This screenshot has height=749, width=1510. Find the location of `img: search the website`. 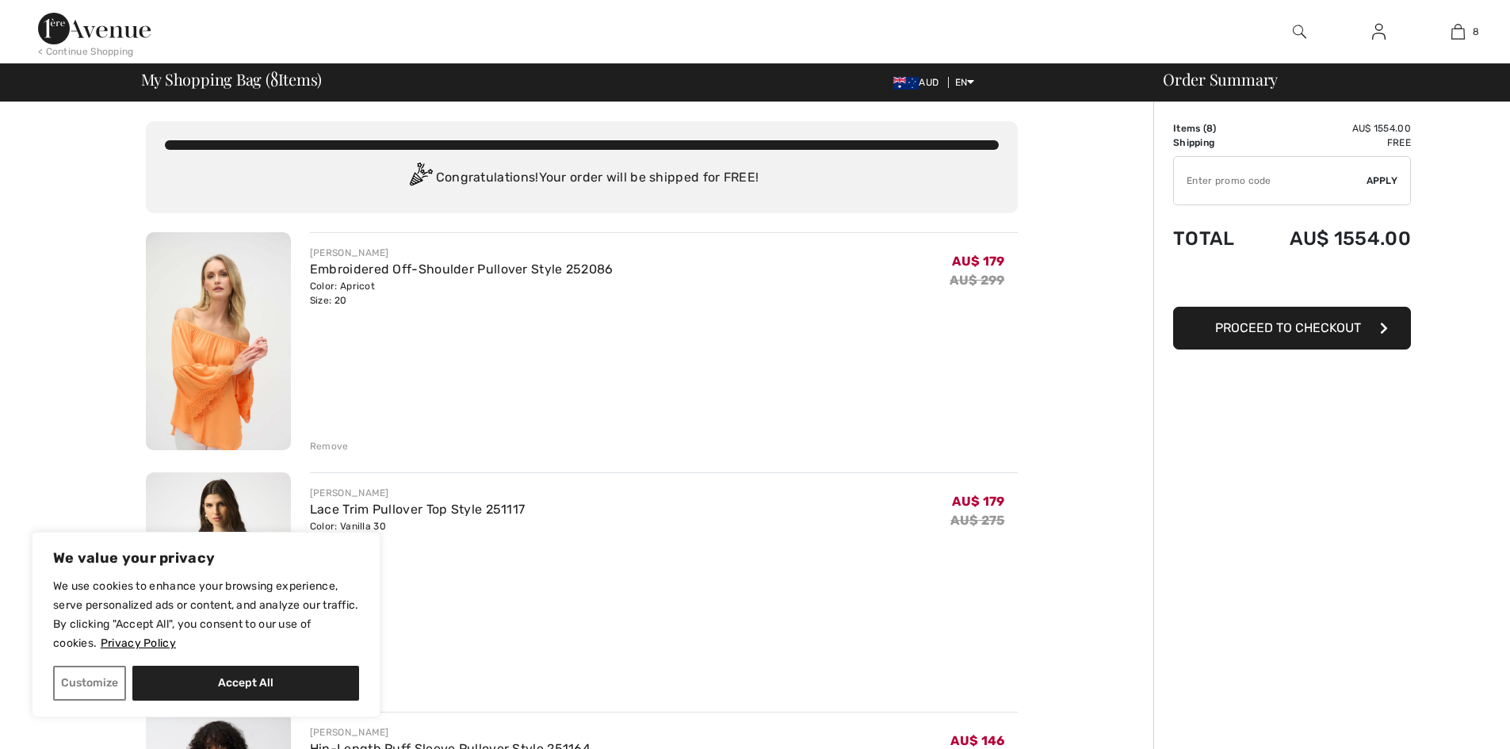

img: search the website is located at coordinates (1299, 32).